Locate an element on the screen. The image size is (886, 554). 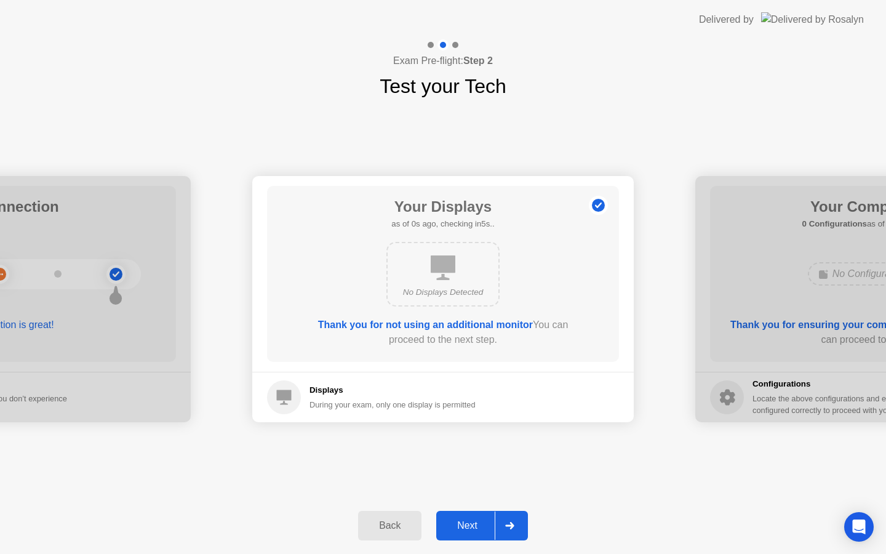
h1: Your Displays is located at coordinates (442, 207).